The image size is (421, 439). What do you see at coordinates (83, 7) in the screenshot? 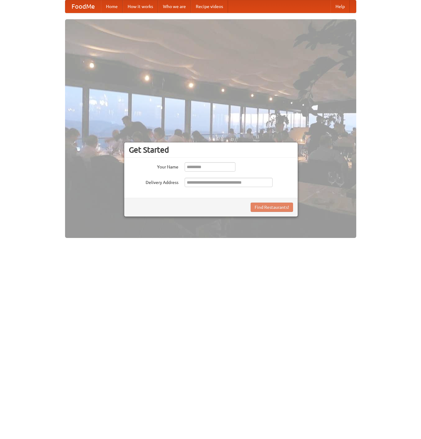
I see `a: FoodMe` at bounding box center [83, 7].